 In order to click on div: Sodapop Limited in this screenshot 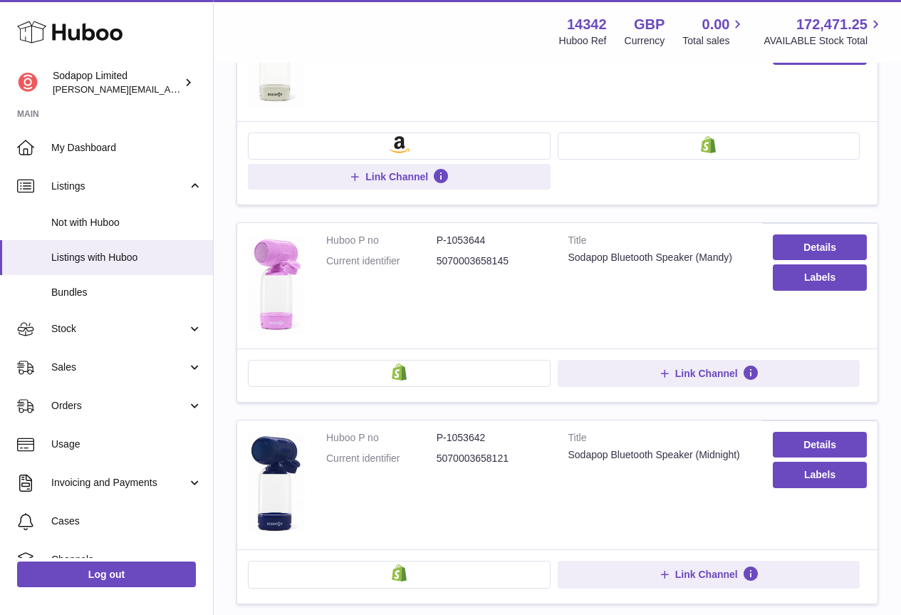, I will do `click(117, 83)`.